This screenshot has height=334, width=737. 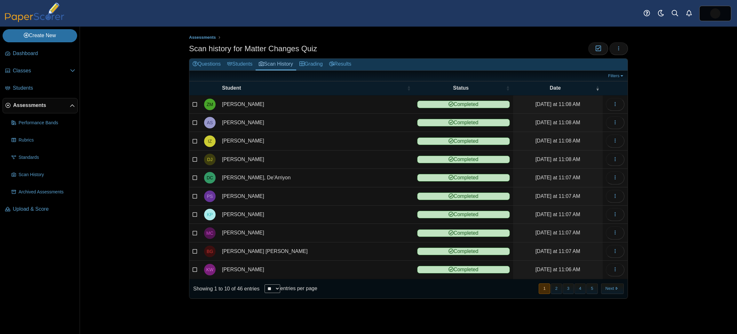 I want to click on a: Standards, so click(x=43, y=157).